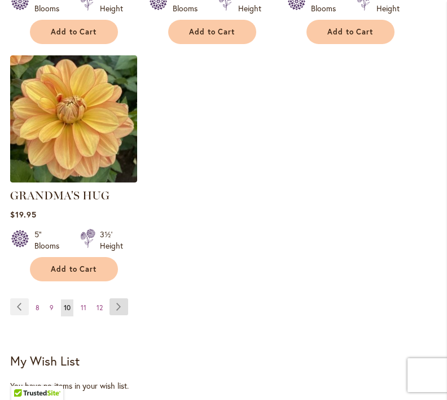 Image resolution: width=447 pixels, height=400 pixels. What do you see at coordinates (111, 240) in the screenshot?
I see `div: 3½' Height` at bounding box center [111, 240].